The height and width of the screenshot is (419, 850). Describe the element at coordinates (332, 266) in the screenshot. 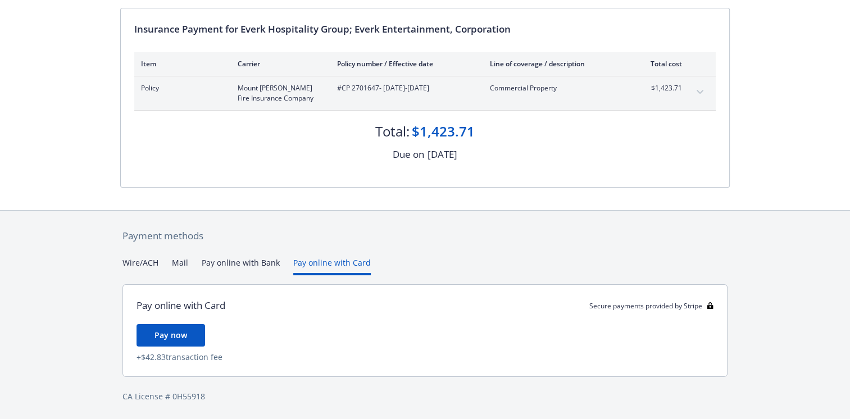

I see `button: Pay online with Card` at that location.